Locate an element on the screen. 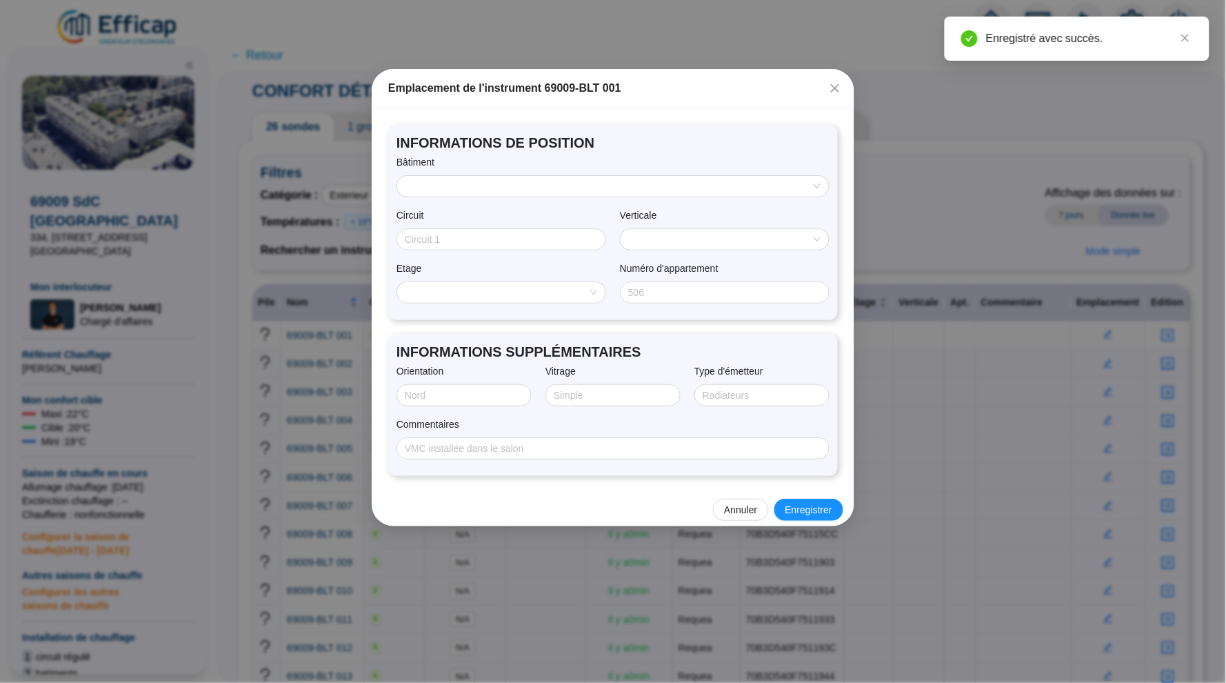 The height and width of the screenshot is (683, 1226). input: Vitrage is located at coordinates (612, 395).